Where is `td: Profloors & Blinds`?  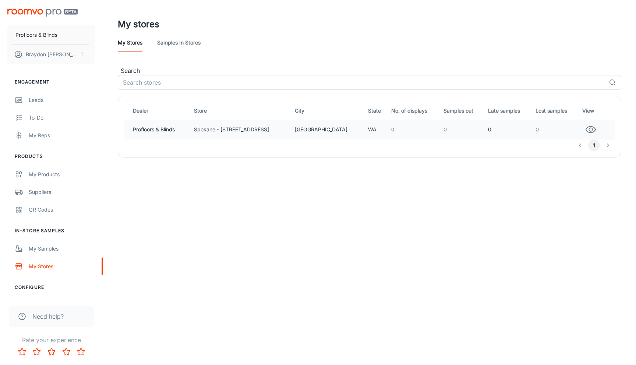 td: Profloors & Blinds is located at coordinates (158, 130).